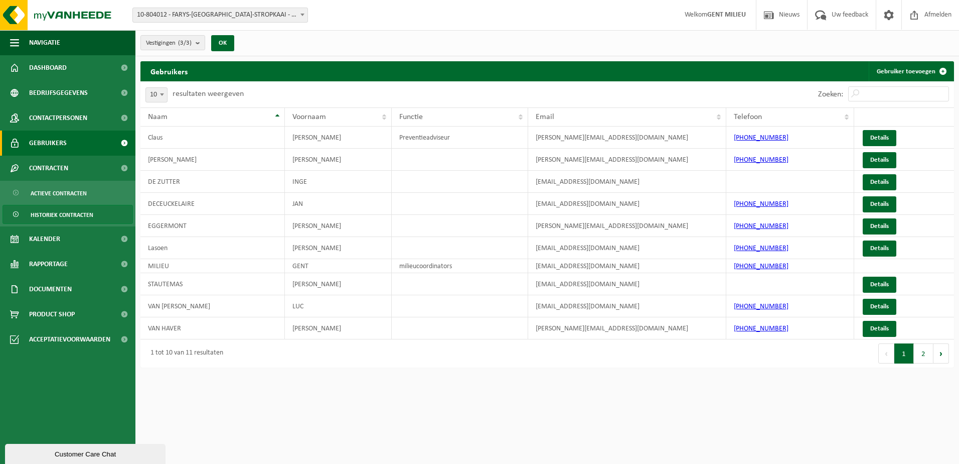 This screenshot has width=959, height=464. Describe the element at coordinates (213, 248) in the screenshot. I see `td: Lasoen` at that location.